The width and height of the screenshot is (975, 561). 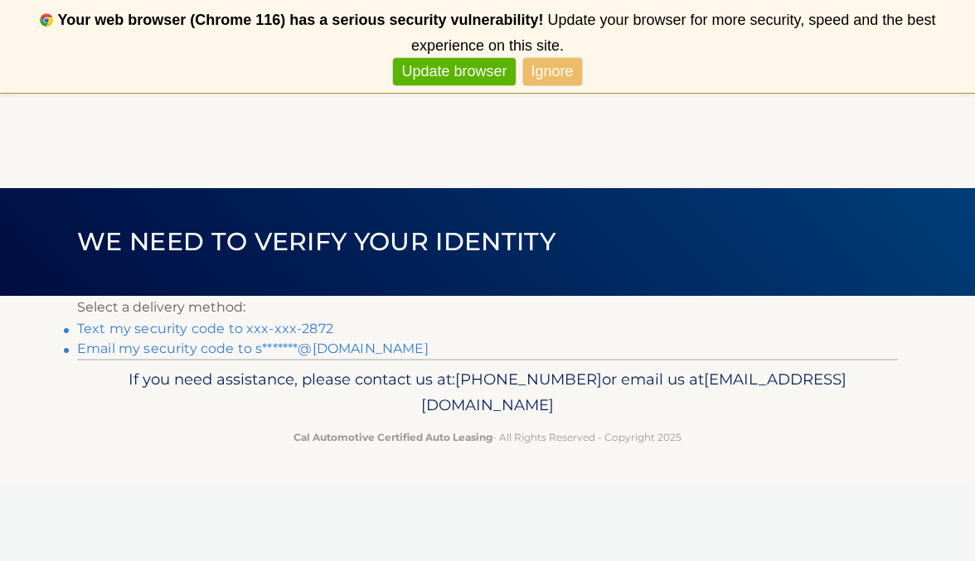 I want to click on p: - All Rights Reserved - Copyright 2025, so click(x=487, y=437).